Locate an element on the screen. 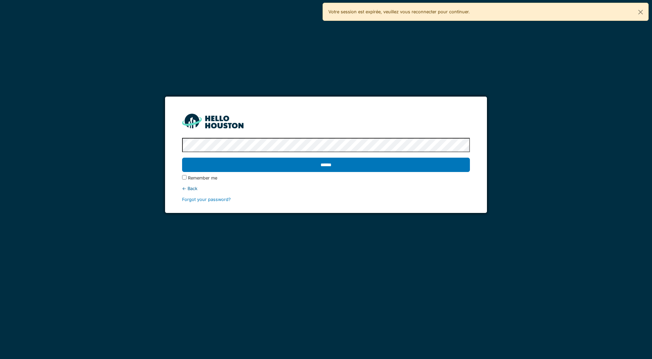 Image resolution: width=652 pixels, height=359 pixels. img: HH_line-BYnF2_Hg.png is located at coordinates (213, 121).